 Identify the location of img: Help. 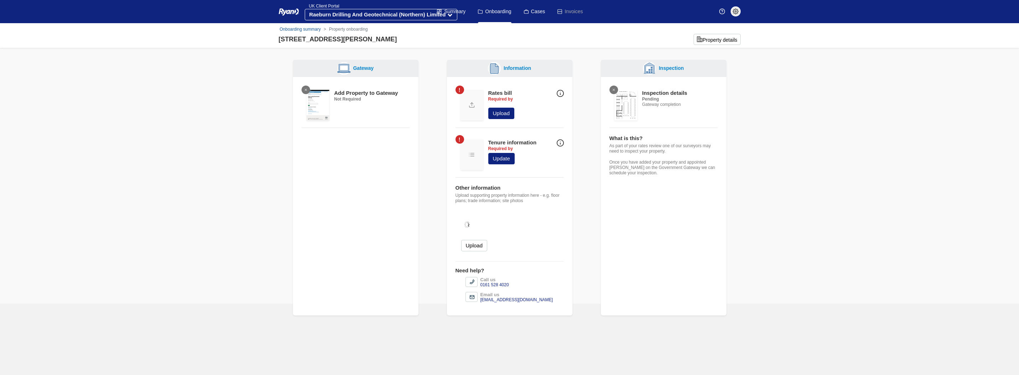
(722, 11).